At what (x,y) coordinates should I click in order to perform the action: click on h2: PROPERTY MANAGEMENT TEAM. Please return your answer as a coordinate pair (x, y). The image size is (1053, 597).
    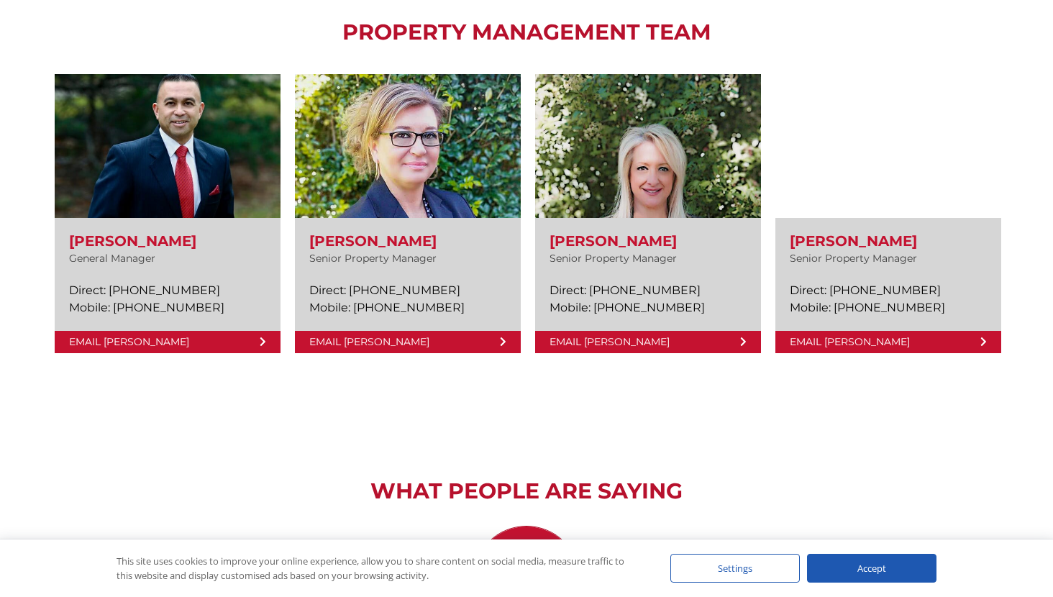
    Looking at the image, I should click on (527, 32).